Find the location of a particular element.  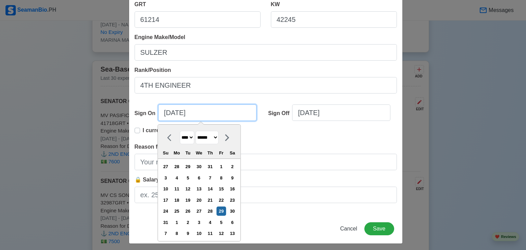

input: Your reason for disembarkation... is located at coordinates (266, 162).